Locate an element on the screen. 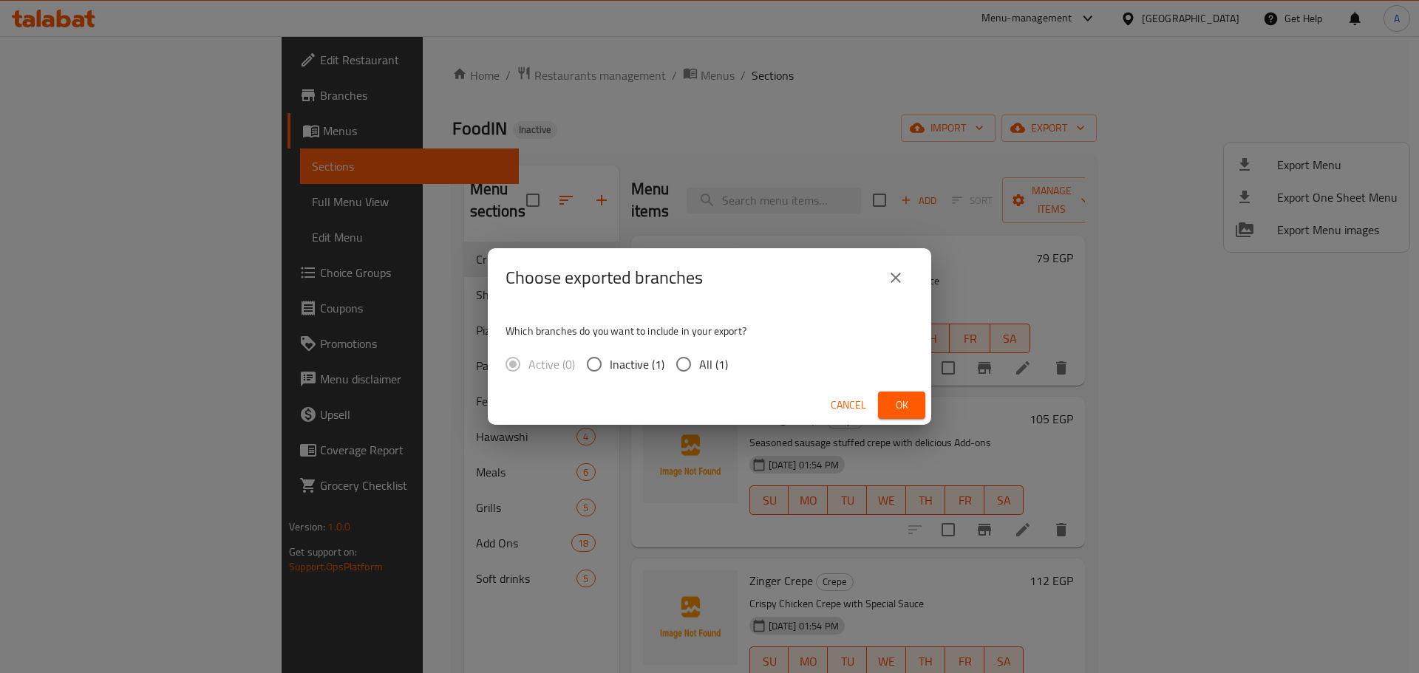 The width and height of the screenshot is (1419, 673). span: Inactive (1) is located at coordinates (637, 364).